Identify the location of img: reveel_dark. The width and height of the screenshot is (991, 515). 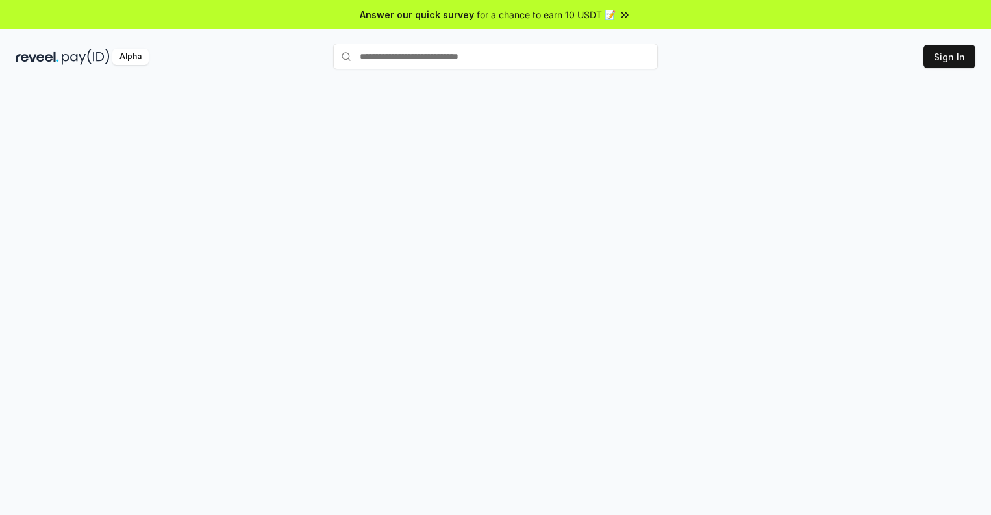
(37, 57).